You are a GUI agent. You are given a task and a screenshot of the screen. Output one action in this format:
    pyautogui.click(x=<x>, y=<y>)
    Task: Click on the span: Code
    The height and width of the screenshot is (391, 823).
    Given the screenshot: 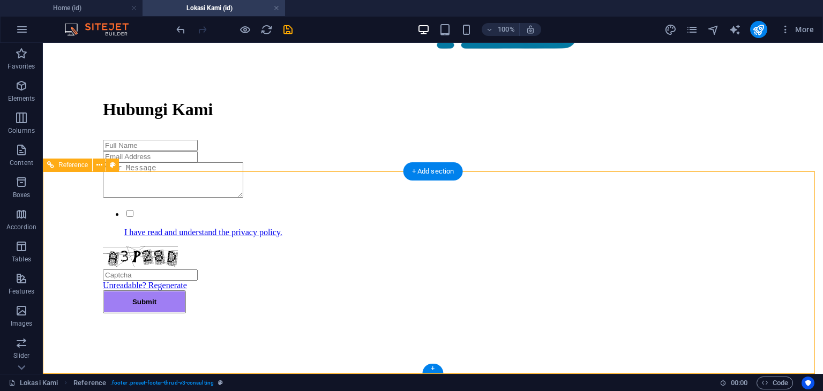 What is the action you would take?
    pyautogui.click(x=775, y=383)
    